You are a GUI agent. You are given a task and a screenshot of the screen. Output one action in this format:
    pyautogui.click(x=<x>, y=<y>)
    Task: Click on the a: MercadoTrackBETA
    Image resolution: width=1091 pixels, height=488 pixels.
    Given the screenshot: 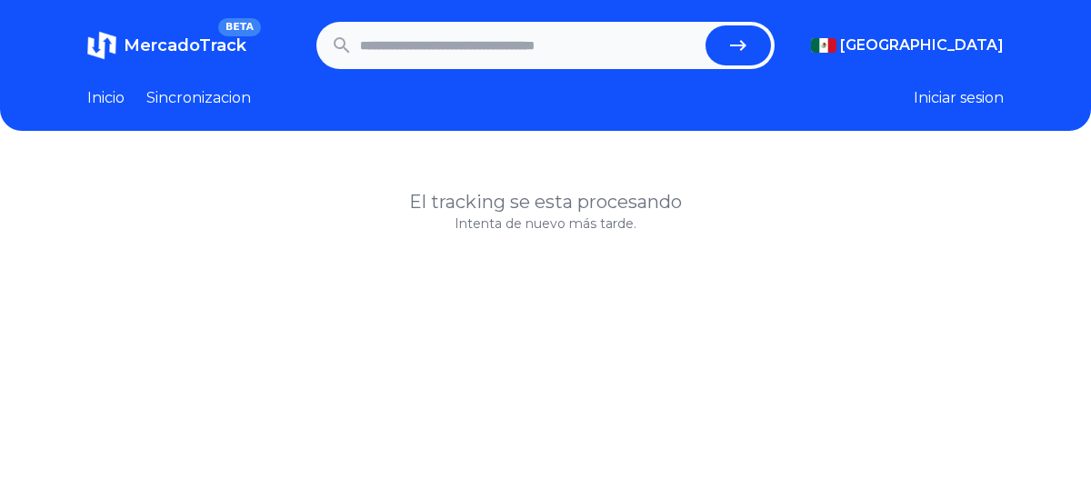 What is the action you would take?
    pyautogui.click(x=166, y=45)
    